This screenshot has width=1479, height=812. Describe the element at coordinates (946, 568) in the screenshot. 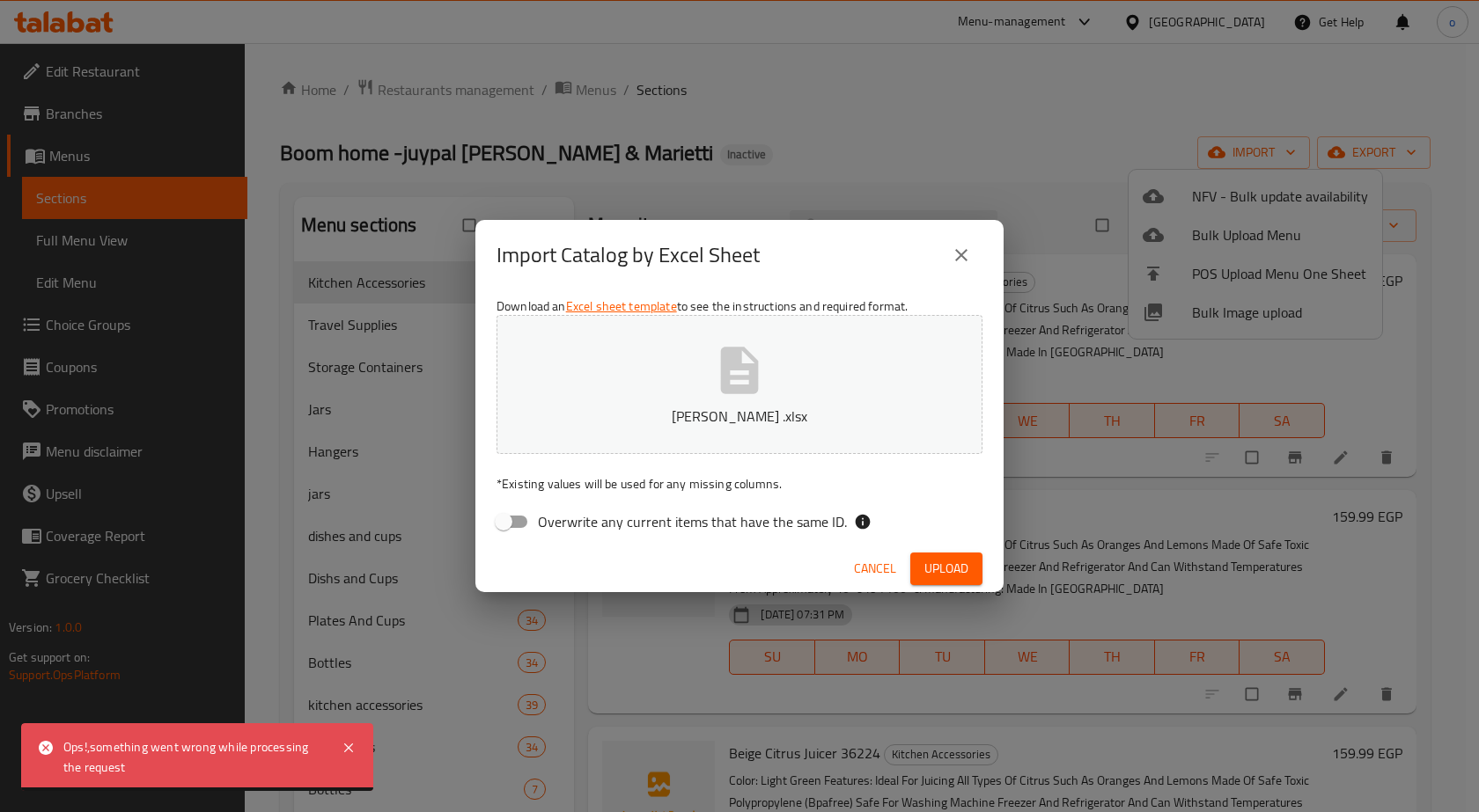

I see `button: Upload` at that location.